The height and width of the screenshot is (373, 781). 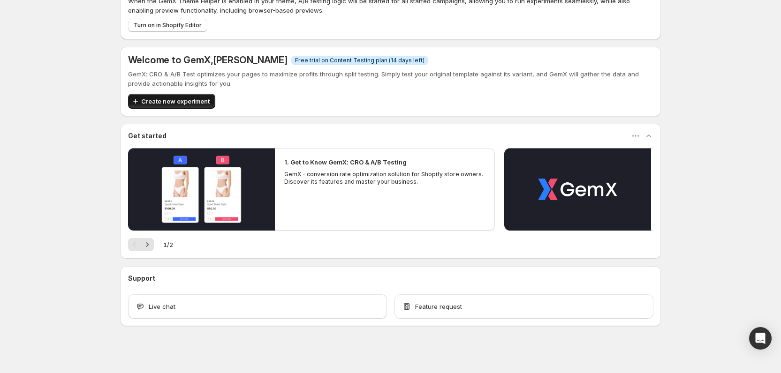 I want to click on span: Turn on in Shopify Editor, so click(x=167, y=25).